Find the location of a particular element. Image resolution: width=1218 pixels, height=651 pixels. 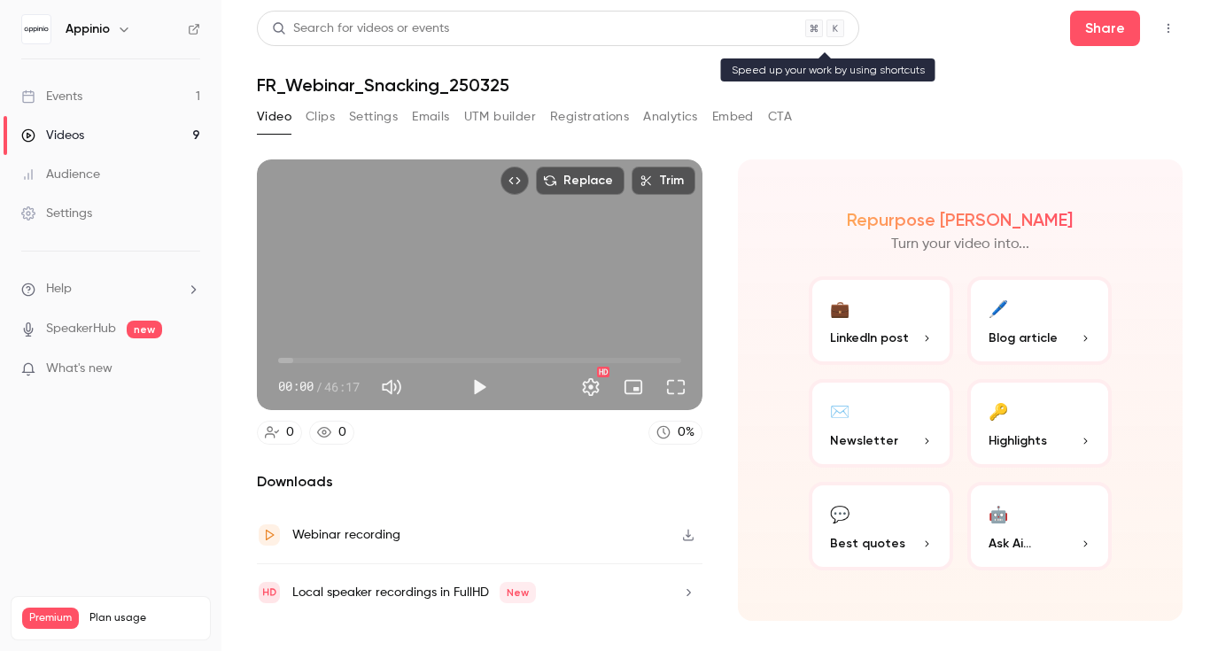

button: 💬Best quotes is located at coordinates (881, 526).